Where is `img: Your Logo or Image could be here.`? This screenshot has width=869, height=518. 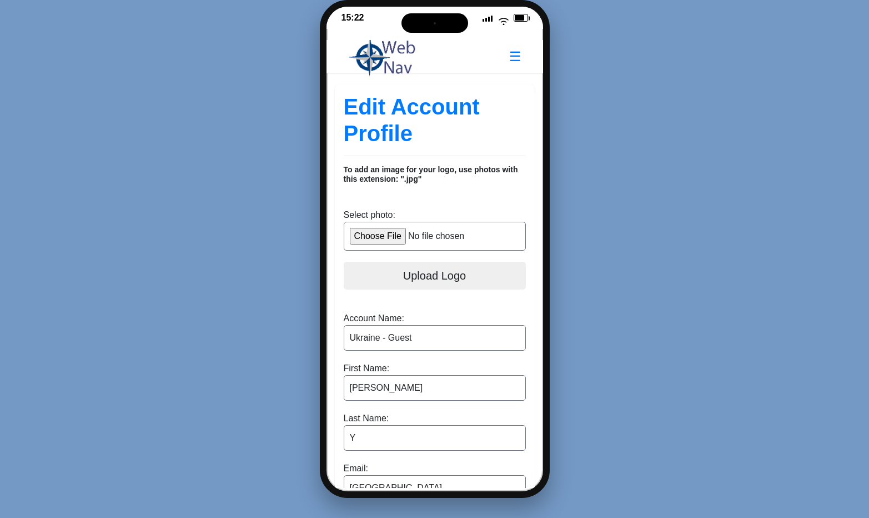 img: Your Logo or Image could be here. is located at coordinates (380, 57).